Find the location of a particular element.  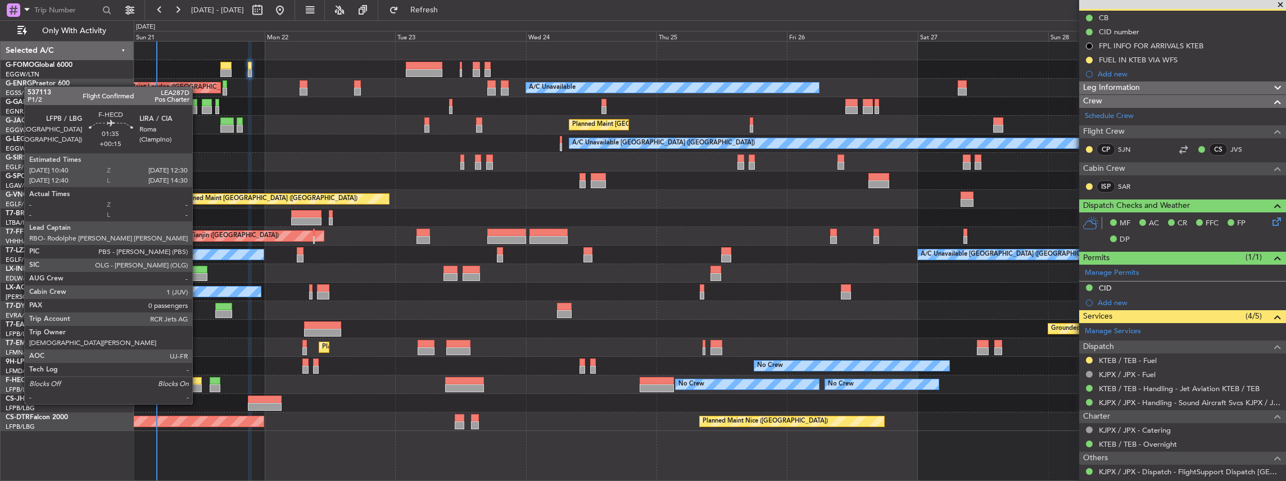

a: KTEB / TEB - Fuel is located at coordinates (1127, 360).